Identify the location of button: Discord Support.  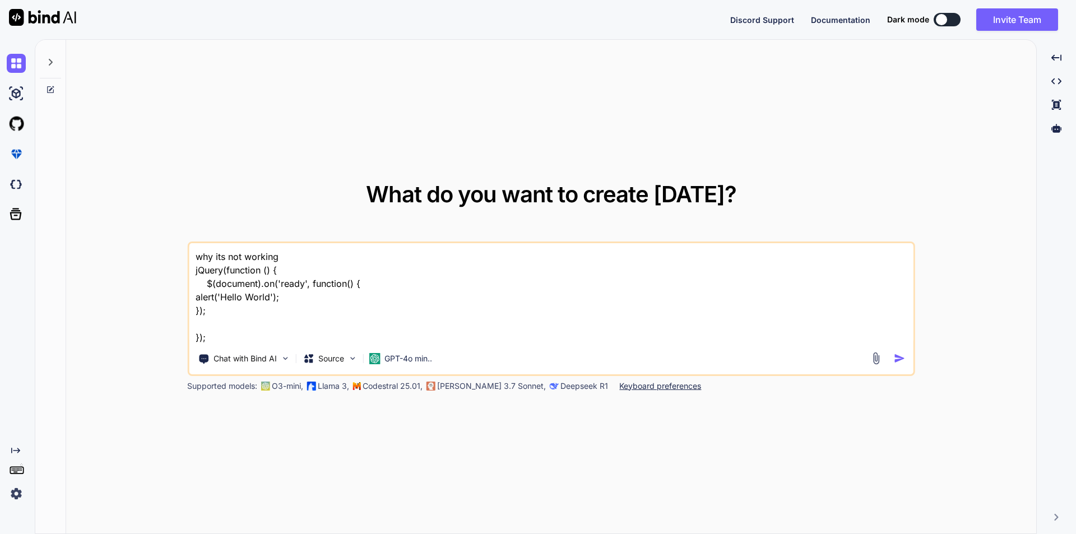
(762, 20).